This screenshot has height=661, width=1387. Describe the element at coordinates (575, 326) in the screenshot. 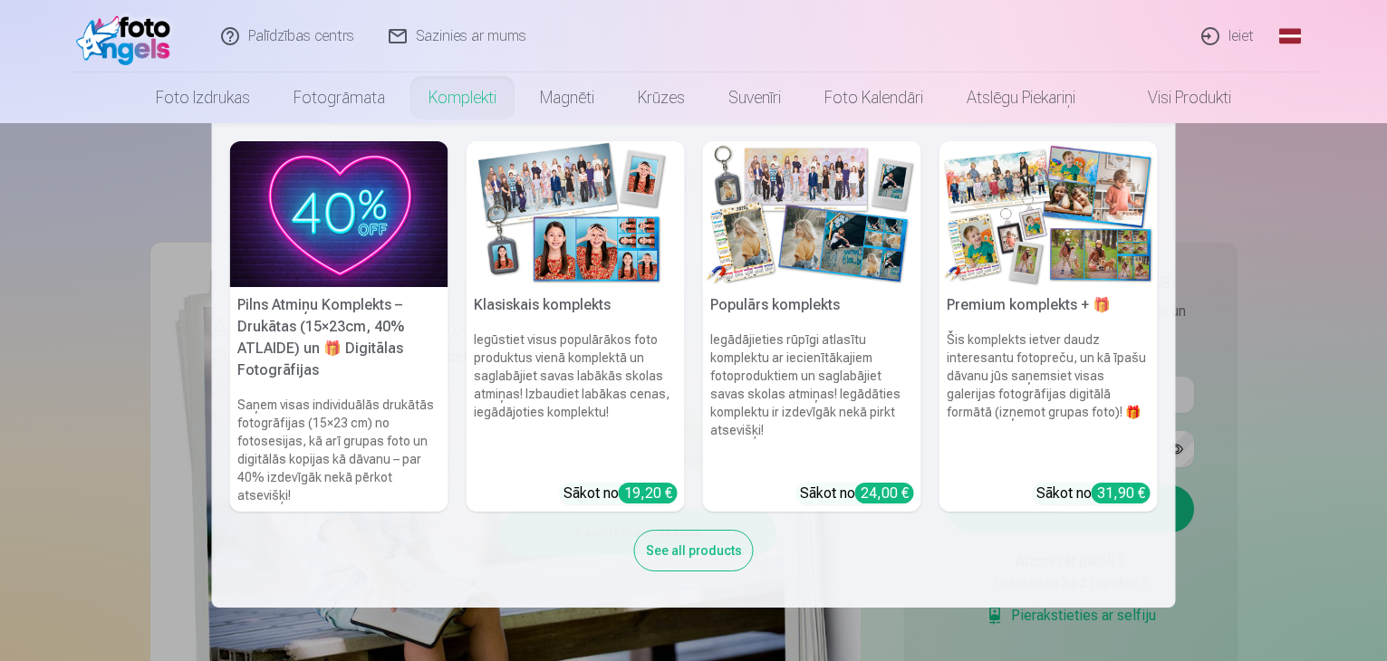

I see `a: Klasiskais komplektsKlasiskais komplektsIegūstiet visus populārākos foto produktus vienā komplekt...` at that location.